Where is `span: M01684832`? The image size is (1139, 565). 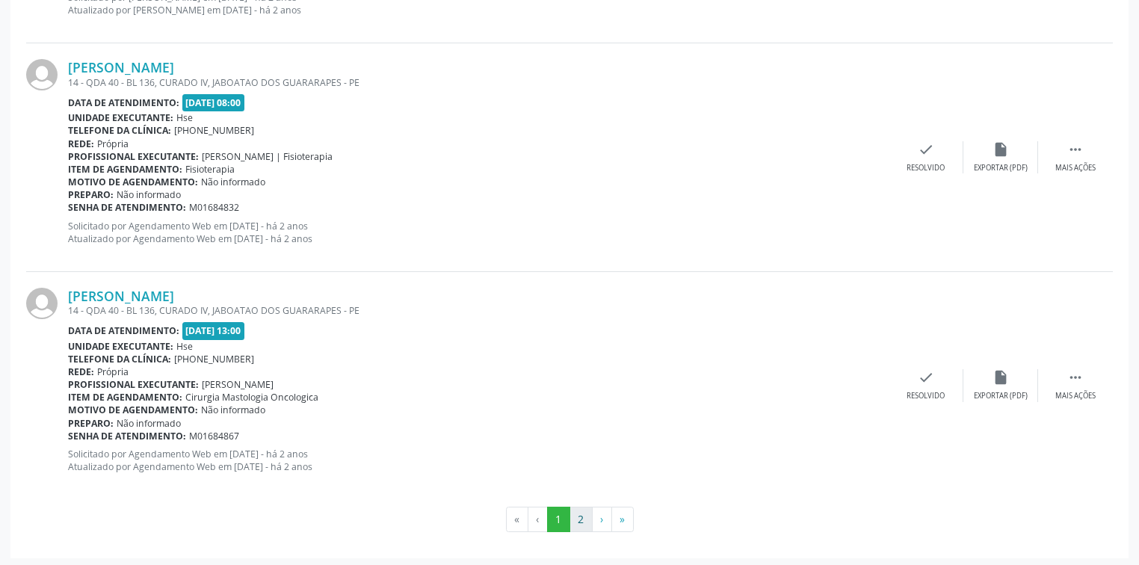
span: M01684832 is located at coordinates (214, 207).